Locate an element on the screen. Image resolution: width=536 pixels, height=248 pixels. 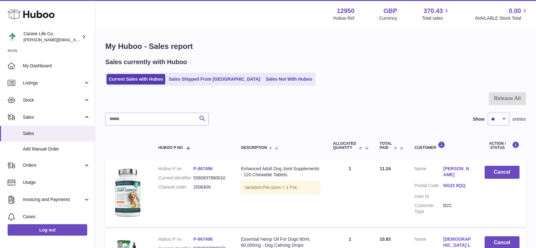
a: P-867496 is located at coordinates (203, 168).